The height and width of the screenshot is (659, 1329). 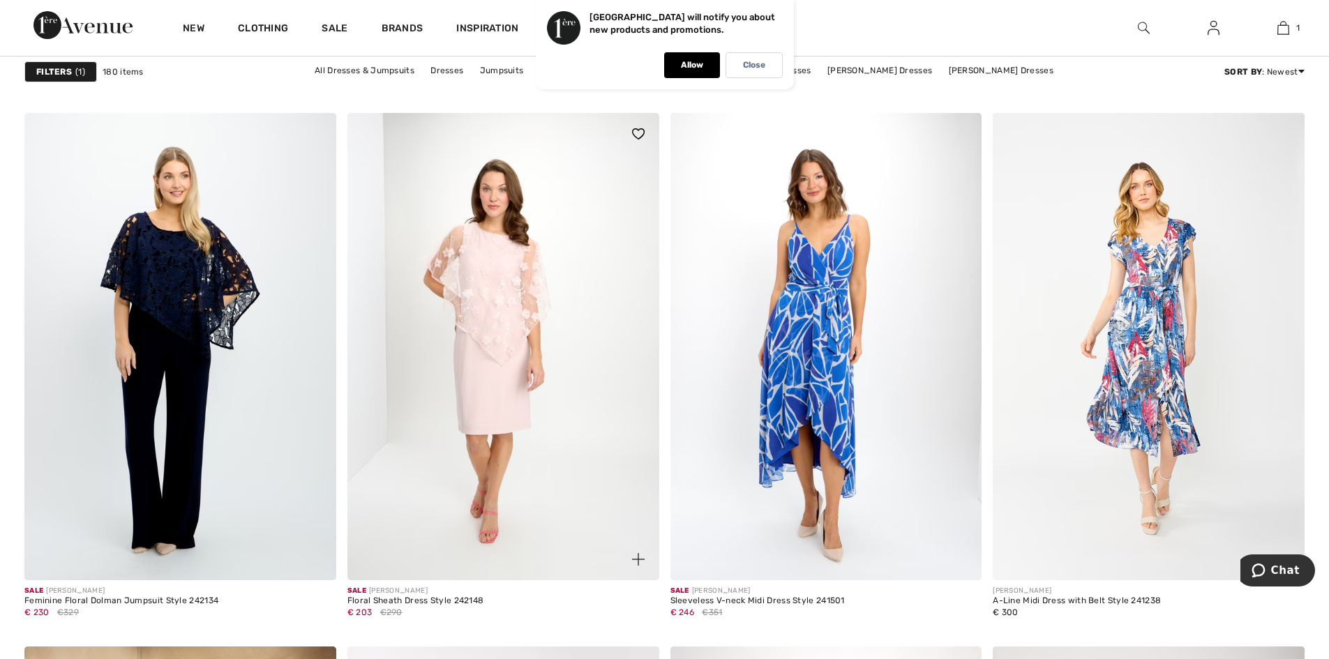 I want to click on a: All Dresses & Jumpsuits, so click(x=364, y=70).